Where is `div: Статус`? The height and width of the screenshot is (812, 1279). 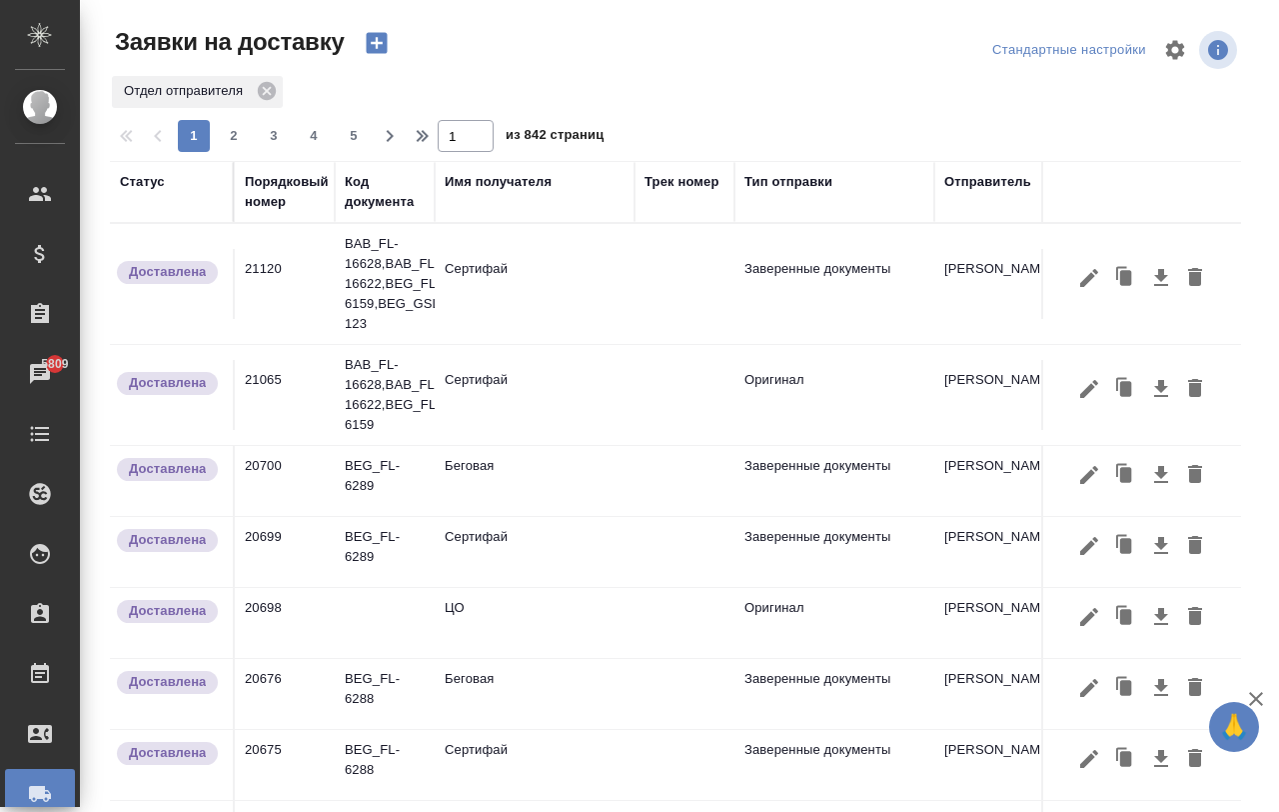
div: Статус is located at coordinates (142, 182).